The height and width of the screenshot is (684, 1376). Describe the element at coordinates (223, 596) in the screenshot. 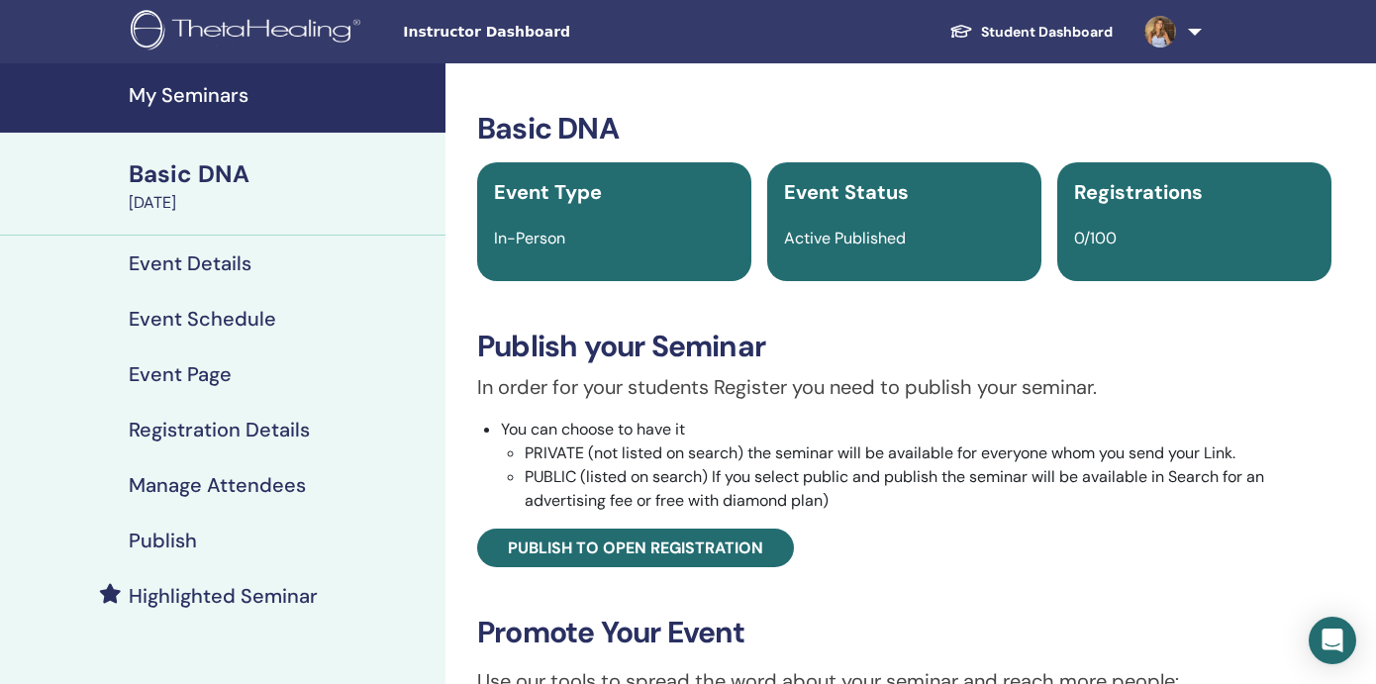

I see `h4: Highlighted Seminar` at that location.